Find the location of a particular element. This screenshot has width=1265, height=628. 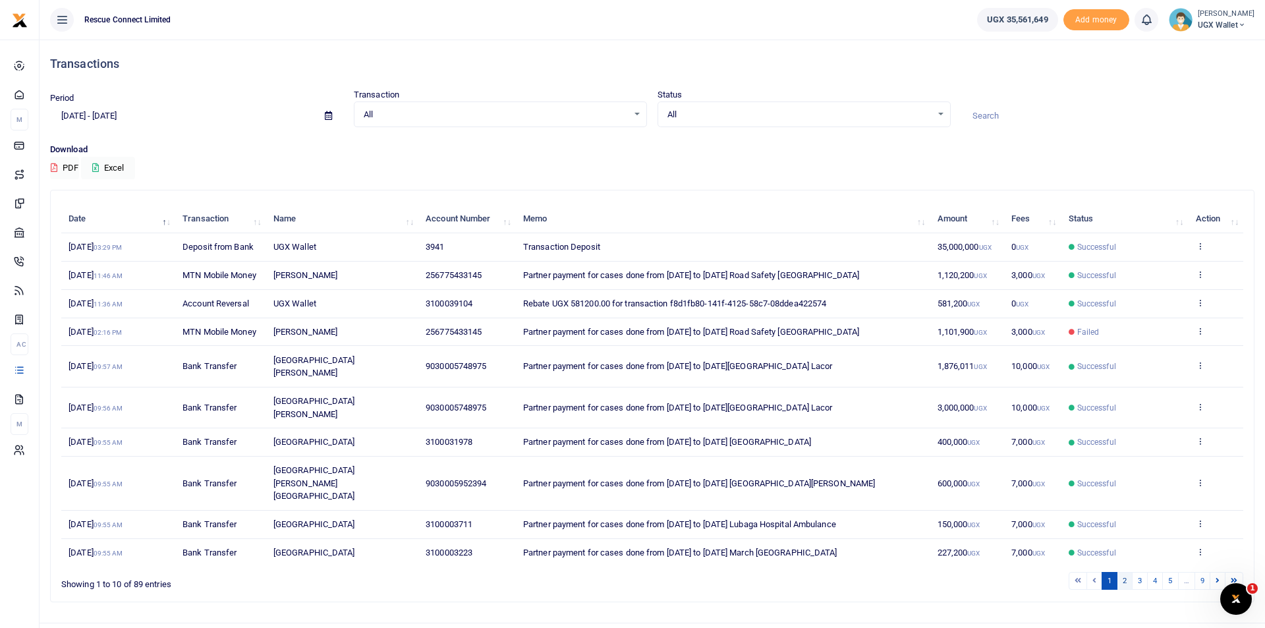

small: 11:46 AM is located at coordinates (108, 275).